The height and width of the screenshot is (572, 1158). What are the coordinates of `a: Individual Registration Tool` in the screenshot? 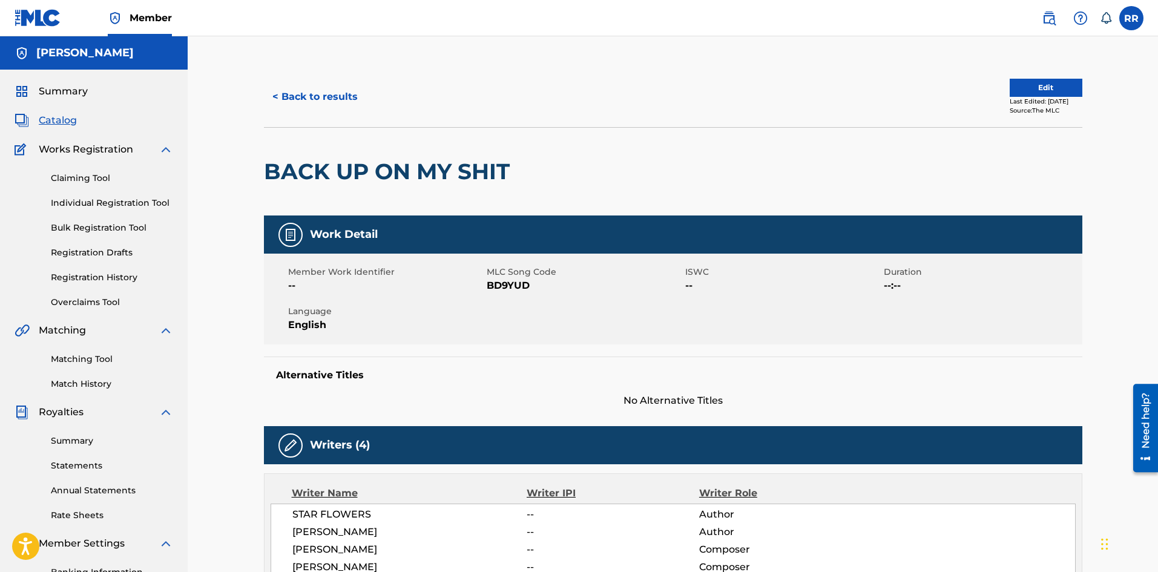 It's located at (112, 203).